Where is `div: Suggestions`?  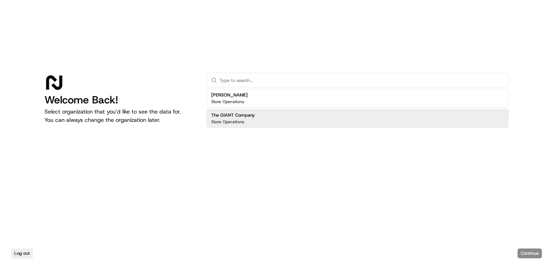 div: Suggestions is located at coordinates (358, 108).